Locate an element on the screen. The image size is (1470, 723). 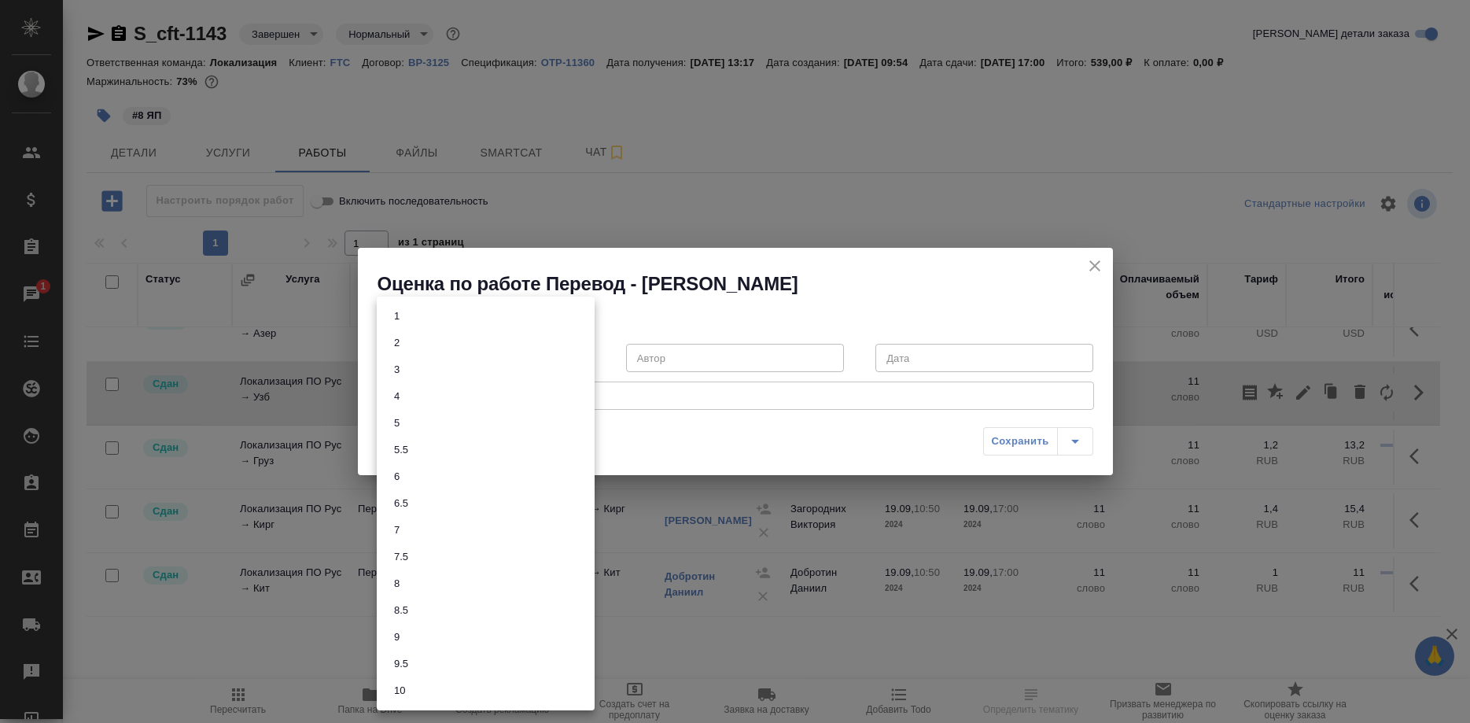
button: 9 is located at coordinates (396, 637).